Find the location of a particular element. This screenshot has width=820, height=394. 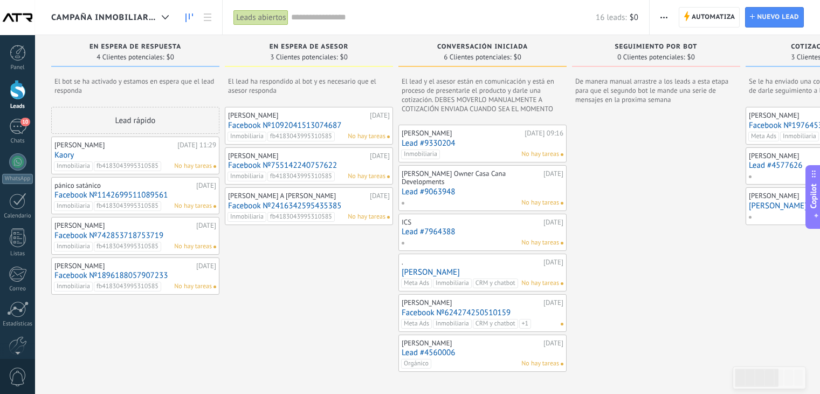

a: Lead #4560006 is located at coordinates (483, 352).